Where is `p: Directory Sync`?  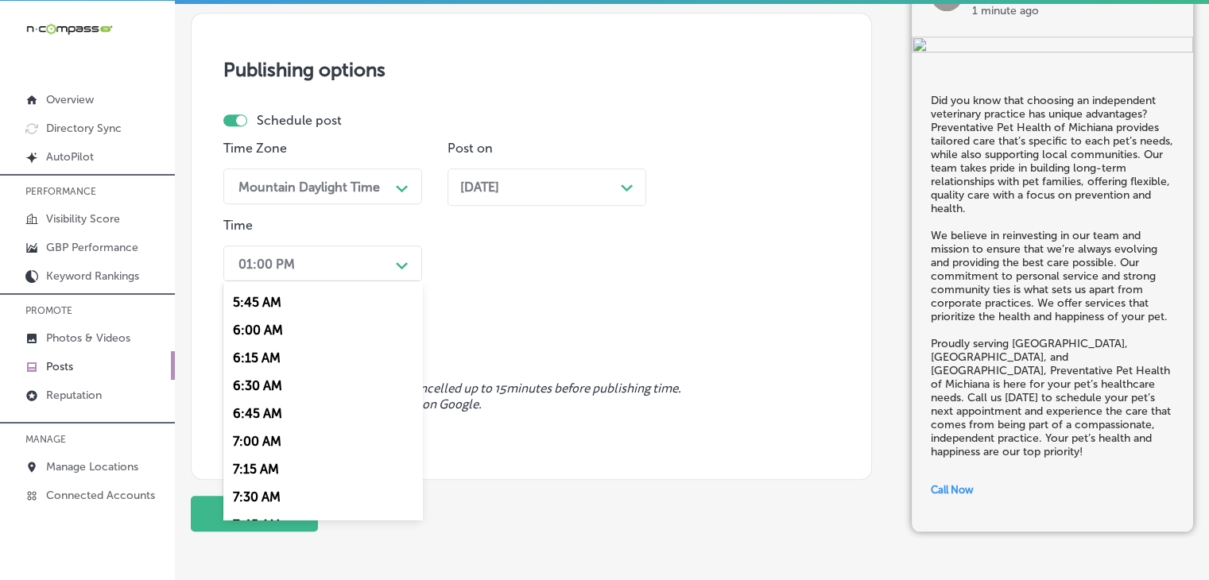 p: Directory Sync is located at coordinates (83, 128).